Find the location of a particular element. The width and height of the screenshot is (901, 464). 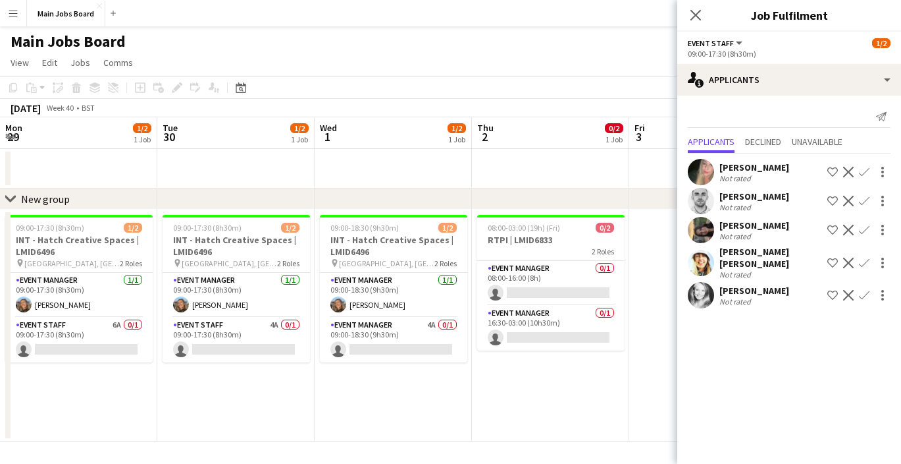

span: Edit is located at coordinates (49, 63).